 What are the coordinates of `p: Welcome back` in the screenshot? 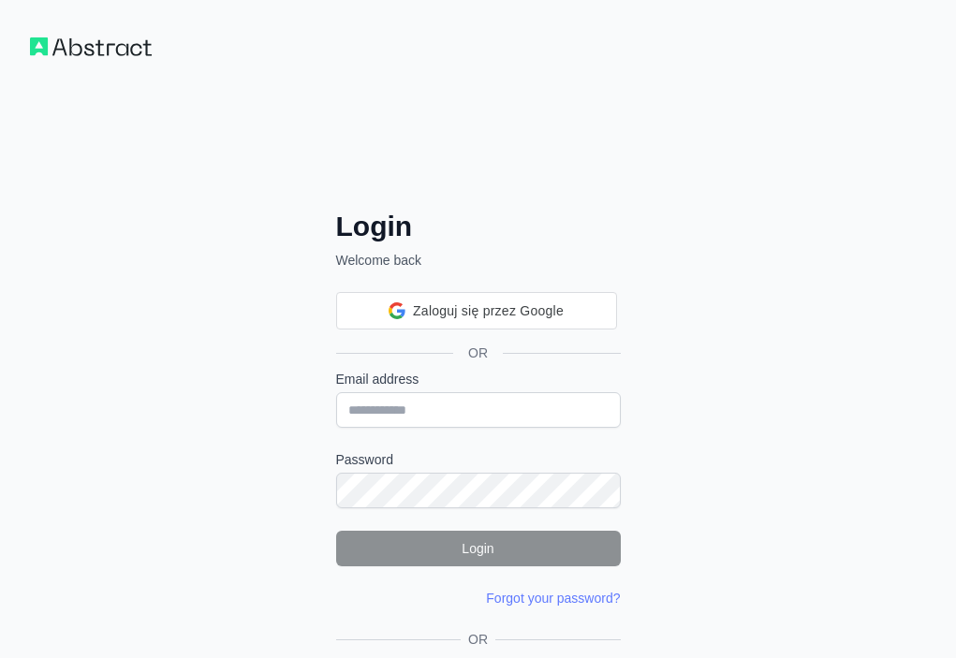 It's located at (478, 260).